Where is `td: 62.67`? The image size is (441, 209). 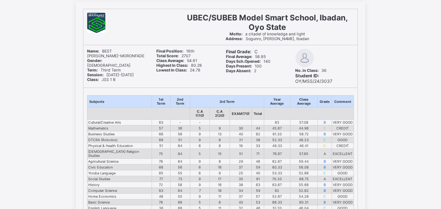
td: 62.67 is located at coordinates (277, 162).